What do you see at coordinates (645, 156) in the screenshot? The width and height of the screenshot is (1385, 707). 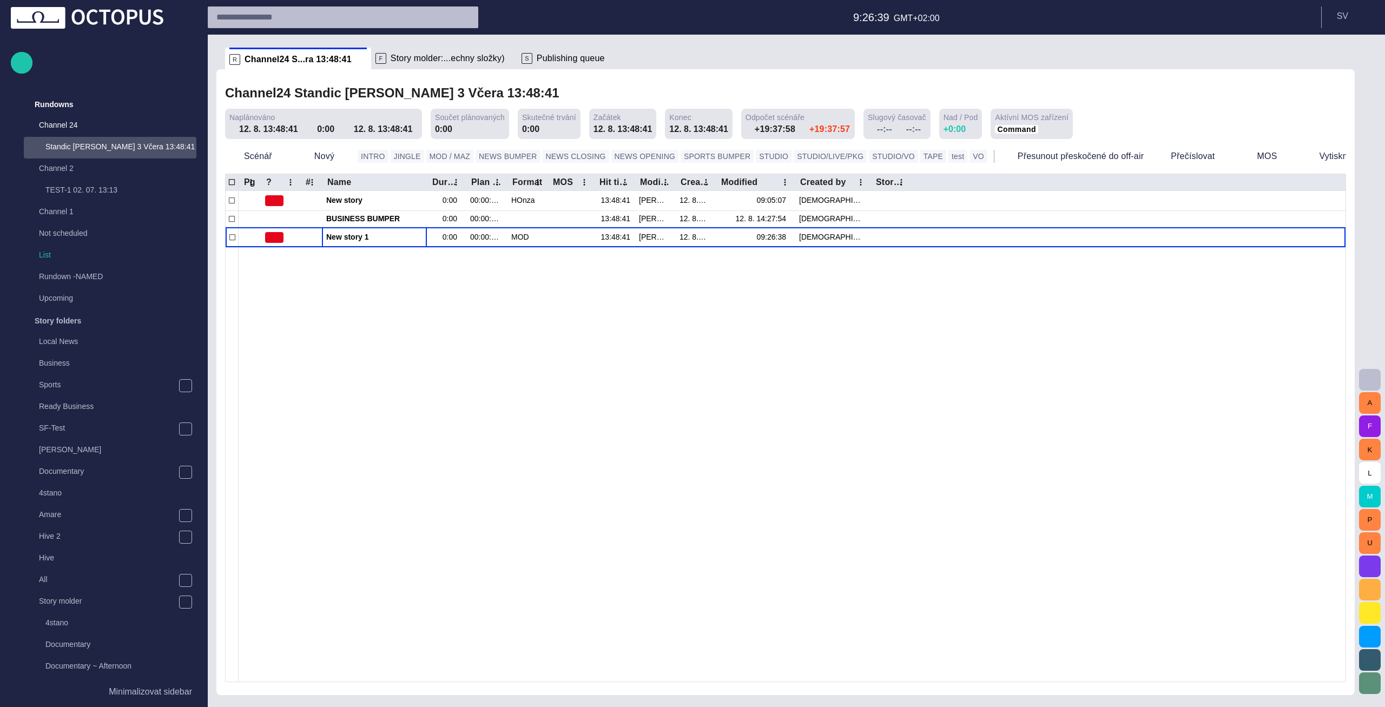 I see `button: NEWS OPENING` at bounding box center [645, 156].